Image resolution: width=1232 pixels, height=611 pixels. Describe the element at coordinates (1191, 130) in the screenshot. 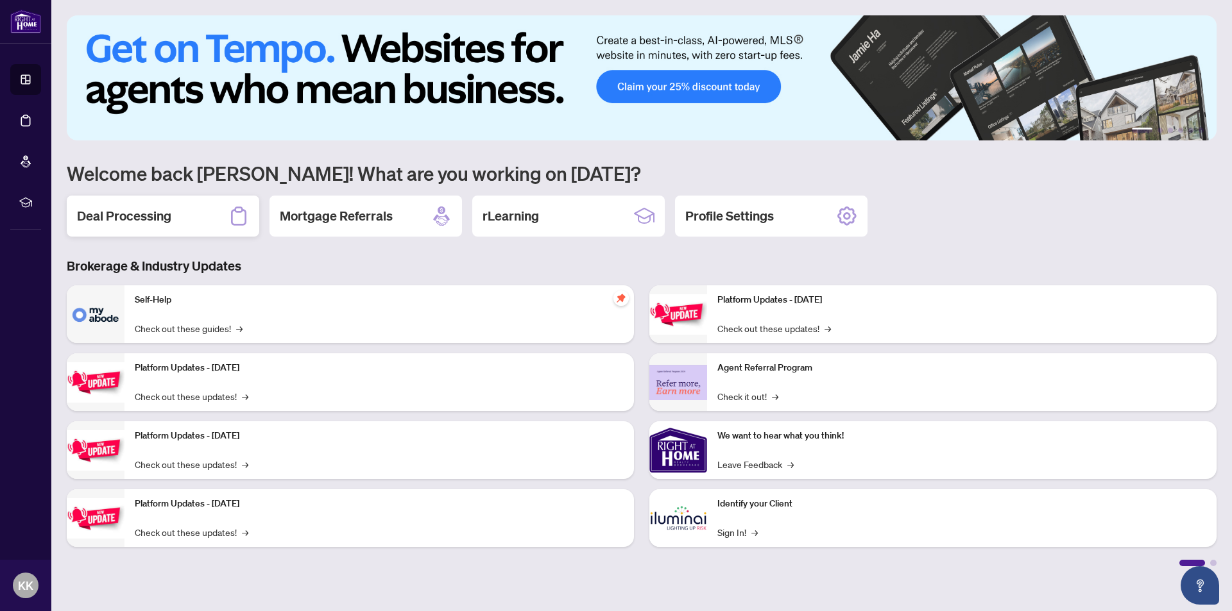

I see `button: 5` at that location.